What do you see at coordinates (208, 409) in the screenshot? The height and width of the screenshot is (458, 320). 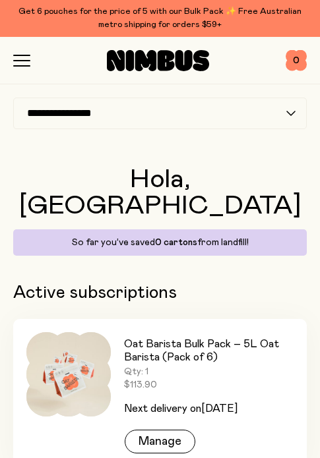 I see `p: Next delivery on` at bounding box center [208, 409].